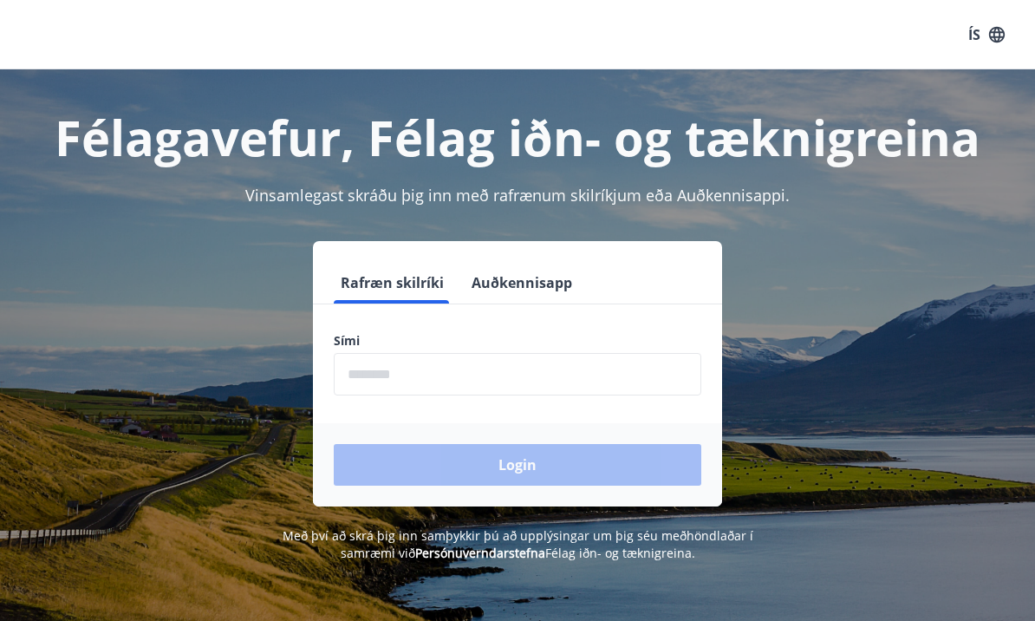 The height and width of the screenshot is (621, 1035). What do you see at coordinates (518, 137) in the screenshot?
I see `h1: Félagavefur, Félag iðn- og tæknigreina` at bounding box center [518, 137].